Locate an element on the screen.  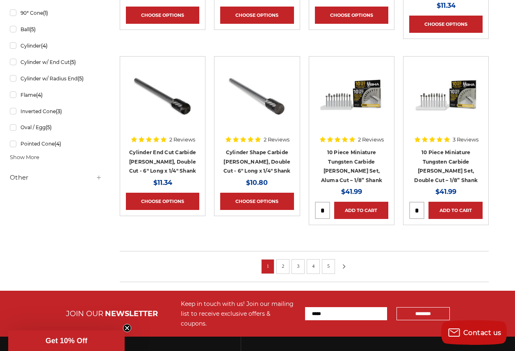
button: Close teaser is located at coordinates (127, 328).